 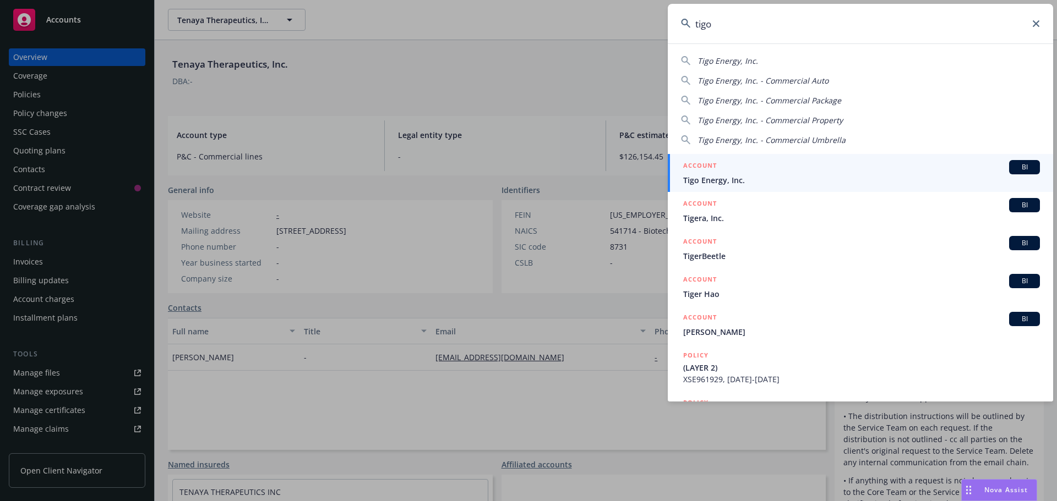 What do you see at coordinates (763, 80) in the screenshot?
I see `span: Tigo Energy, Inc. - Commercial Auto` at bounding box center [763, 80].